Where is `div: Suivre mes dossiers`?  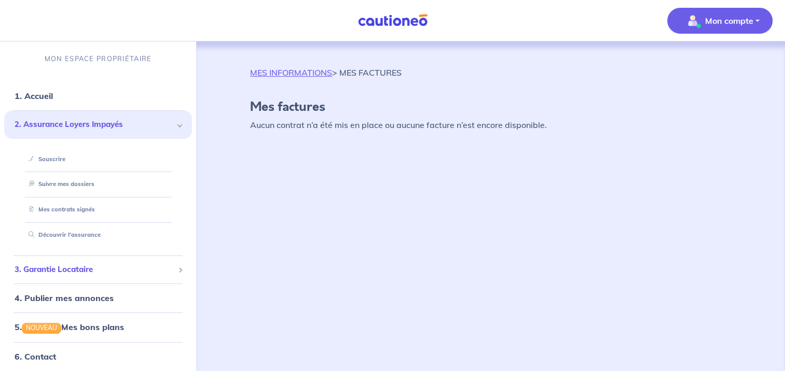 div: Suivre mes dossiers is located at coordinates (98, 184).